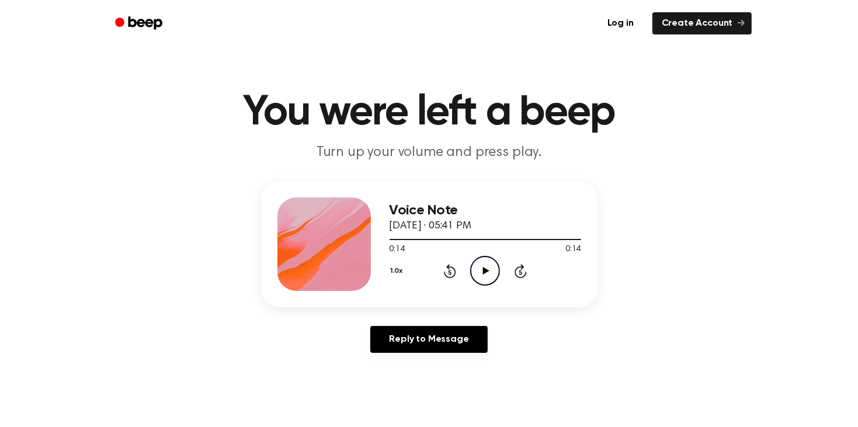 The height and width of the screenshot is (427, 858). Describe the element at coordinates (620, 23) in the screenshot. I see `a: Log in` at that location.